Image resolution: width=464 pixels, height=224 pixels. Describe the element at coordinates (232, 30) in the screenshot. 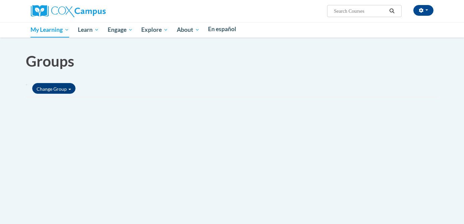

I see `div: Main menu` at that location.